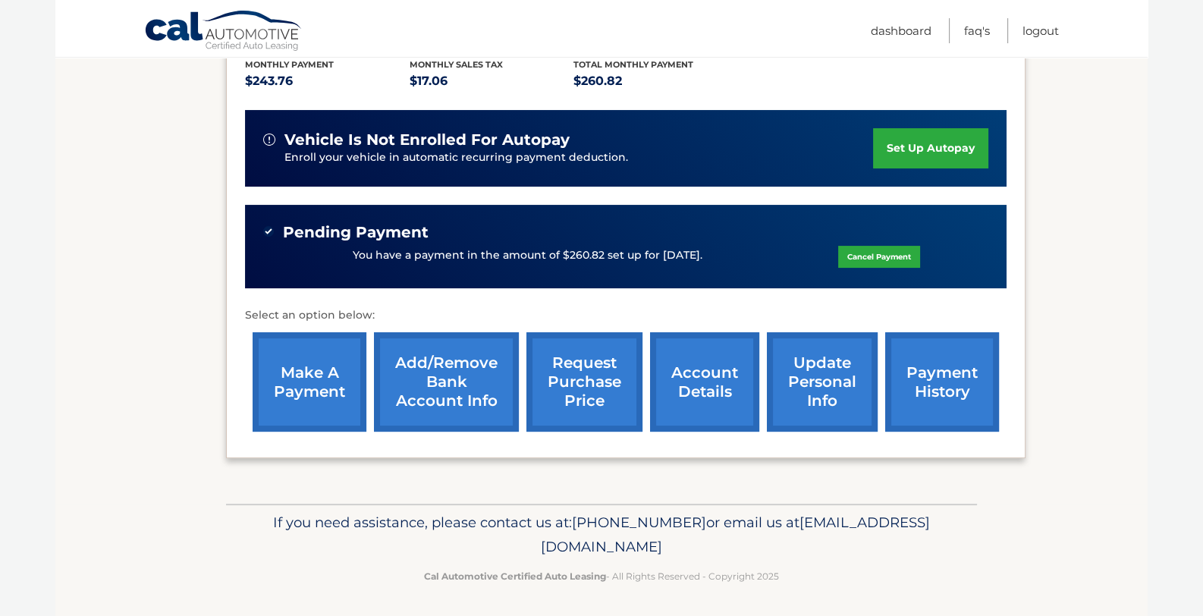  What do you see at coordinates (633, 64) in the screenshot?
I see `span: Total Monthly Payment` at bounding box center [633, 64].